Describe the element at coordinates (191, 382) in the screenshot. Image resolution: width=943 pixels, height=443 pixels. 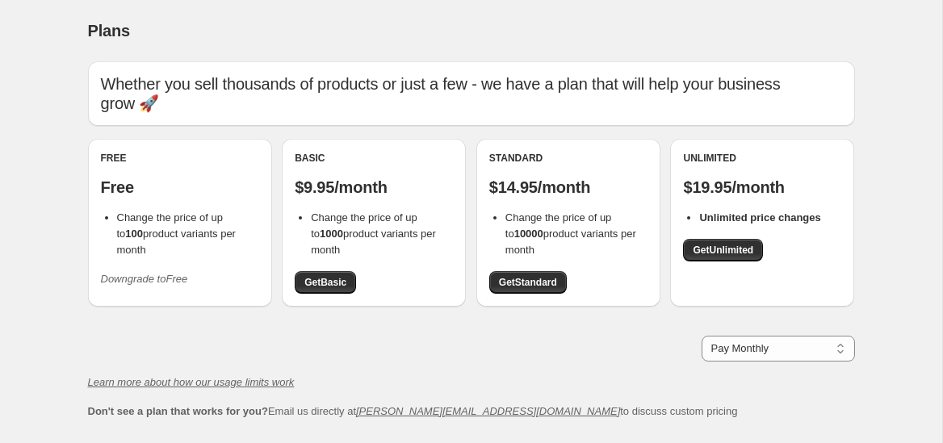
I see `i: Learn more about how our usage limits work` at that location.